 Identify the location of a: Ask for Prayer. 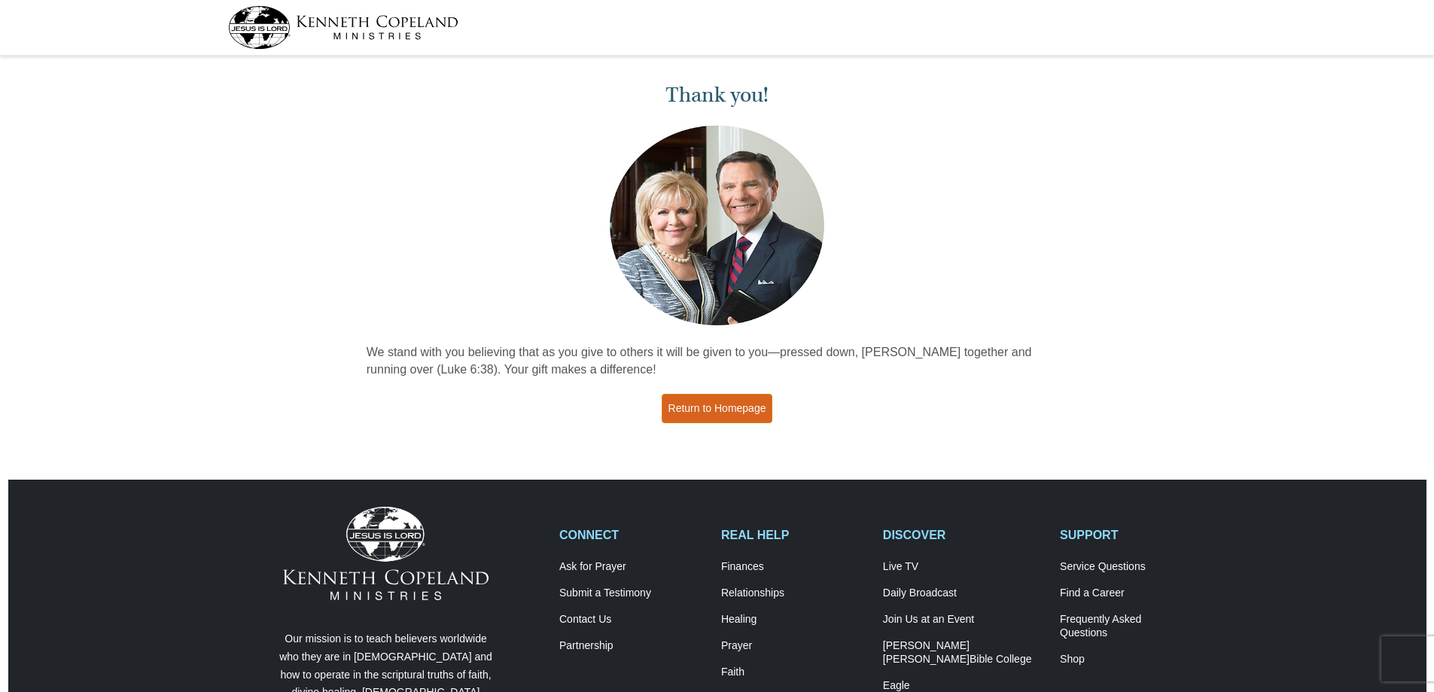
(632, 567).